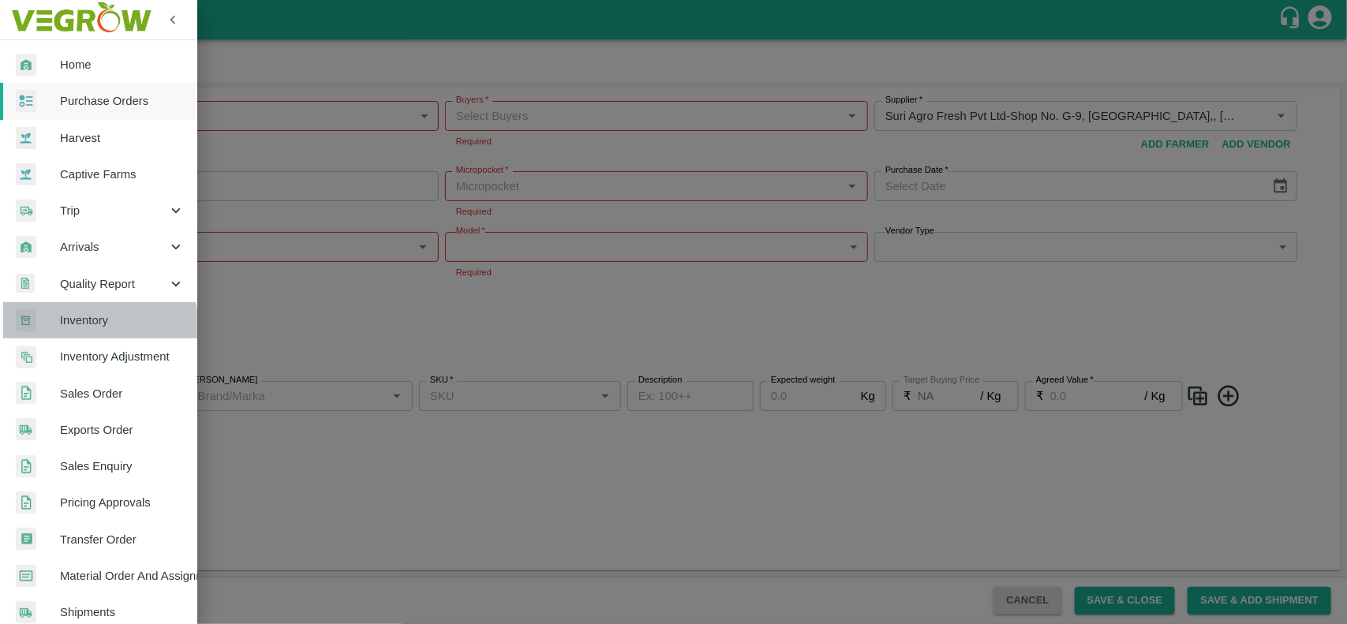 The image size is (1347, 624). I want to click on img: centralMaterial, so click(26, 576).